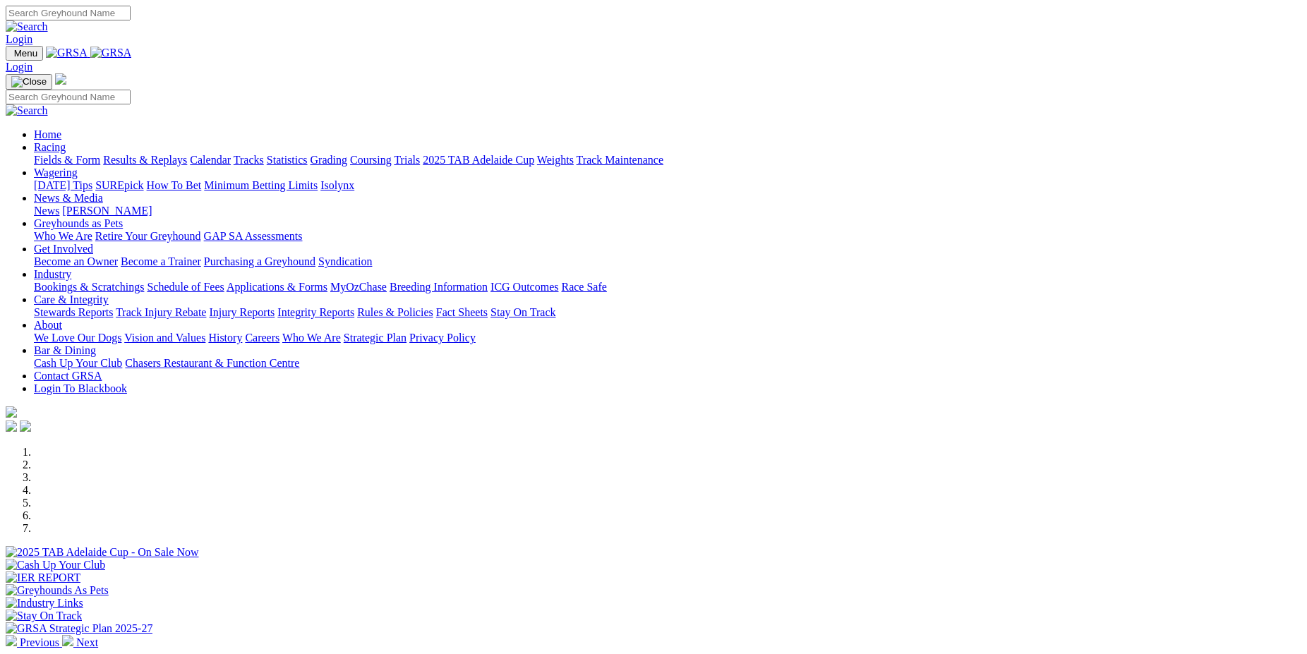  Describe the element at coordinates (145, 159) in the screenshot. I see `a: Results & Replays` at that location.